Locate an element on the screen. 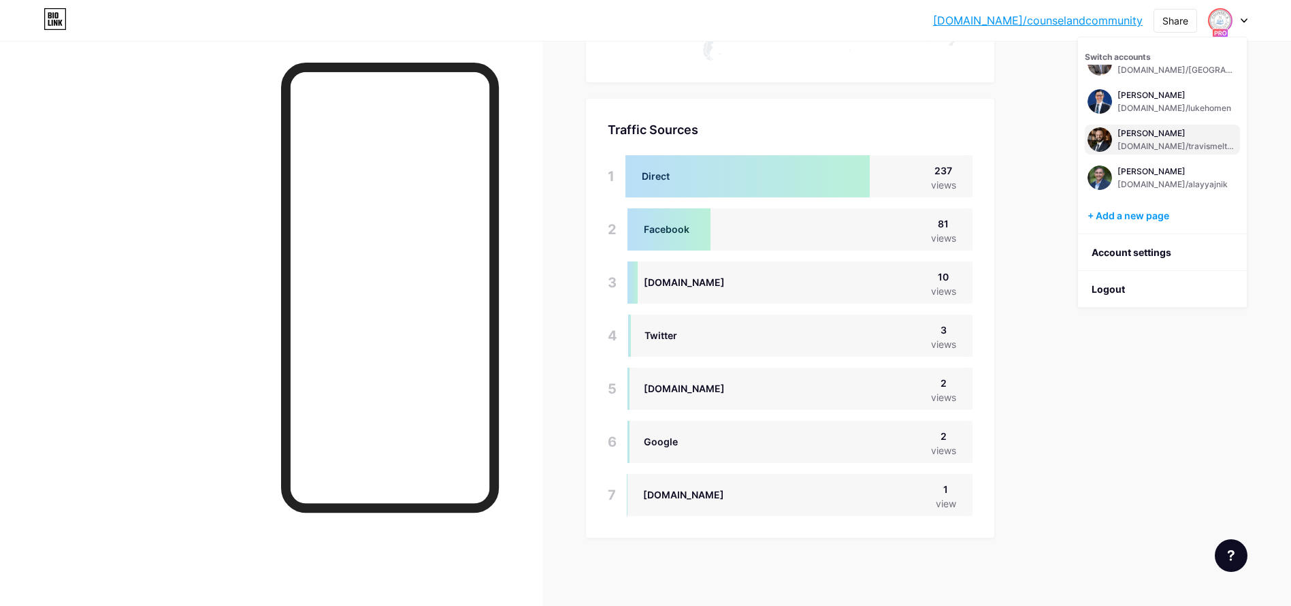 This screenshot has width=1291, height=606. div: 7 is located at coordinates (612, 495).